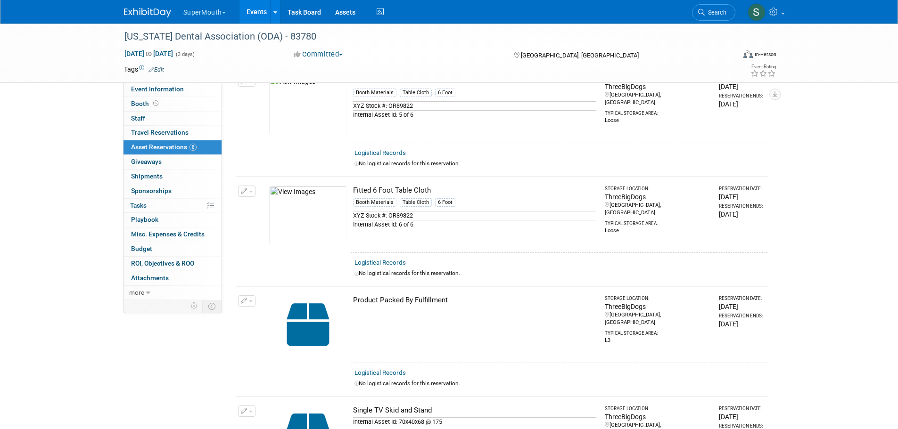  What do you see at coordinates (137, 293) in the screenshot?
I see `span: more` at bounding box center [137, 293].